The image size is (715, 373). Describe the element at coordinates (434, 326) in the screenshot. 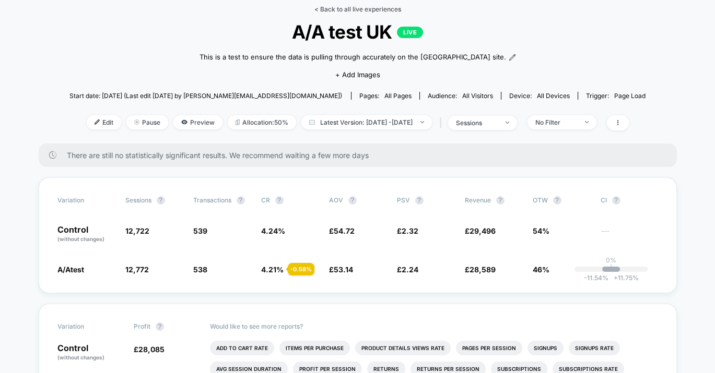

I see `p: Would like to see more reports?` at that location.